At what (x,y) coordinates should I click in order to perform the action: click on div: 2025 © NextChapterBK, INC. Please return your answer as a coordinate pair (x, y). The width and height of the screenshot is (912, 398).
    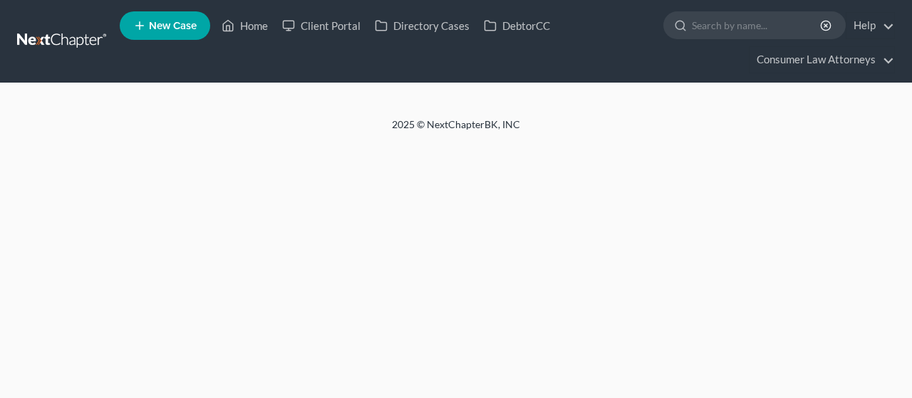
    Looking at the image, I should click on (456, 130).